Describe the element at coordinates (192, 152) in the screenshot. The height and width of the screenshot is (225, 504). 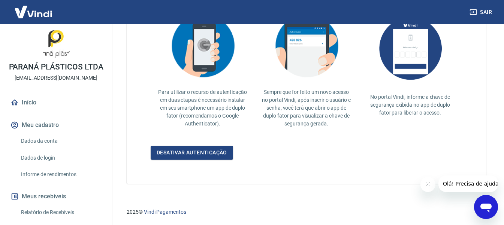
I see `a: Desativar autenticação` at that location.